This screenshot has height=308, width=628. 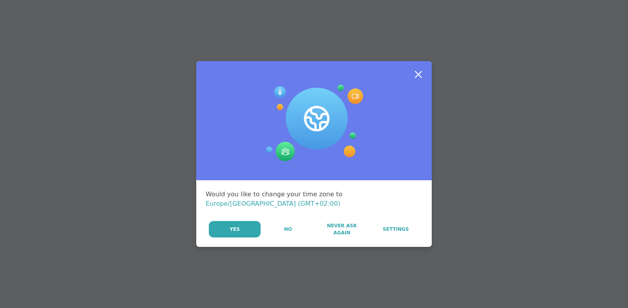 What do you see at coordinates (235, 229) in the screenshot?
I see `button: Yes` at bounding box center [235, 229].